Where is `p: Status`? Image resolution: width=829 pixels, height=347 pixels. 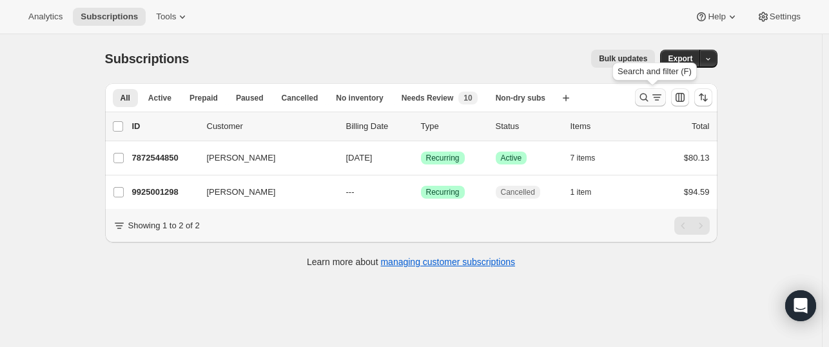 p: Status is located at coordinates (528, 126).